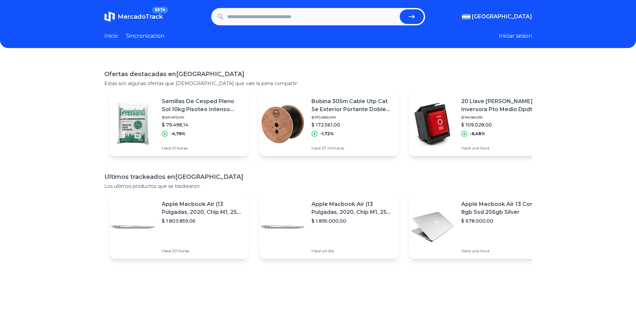 The image size is (636, 313). I want to click on p: -6,48%, so click(477, 134).